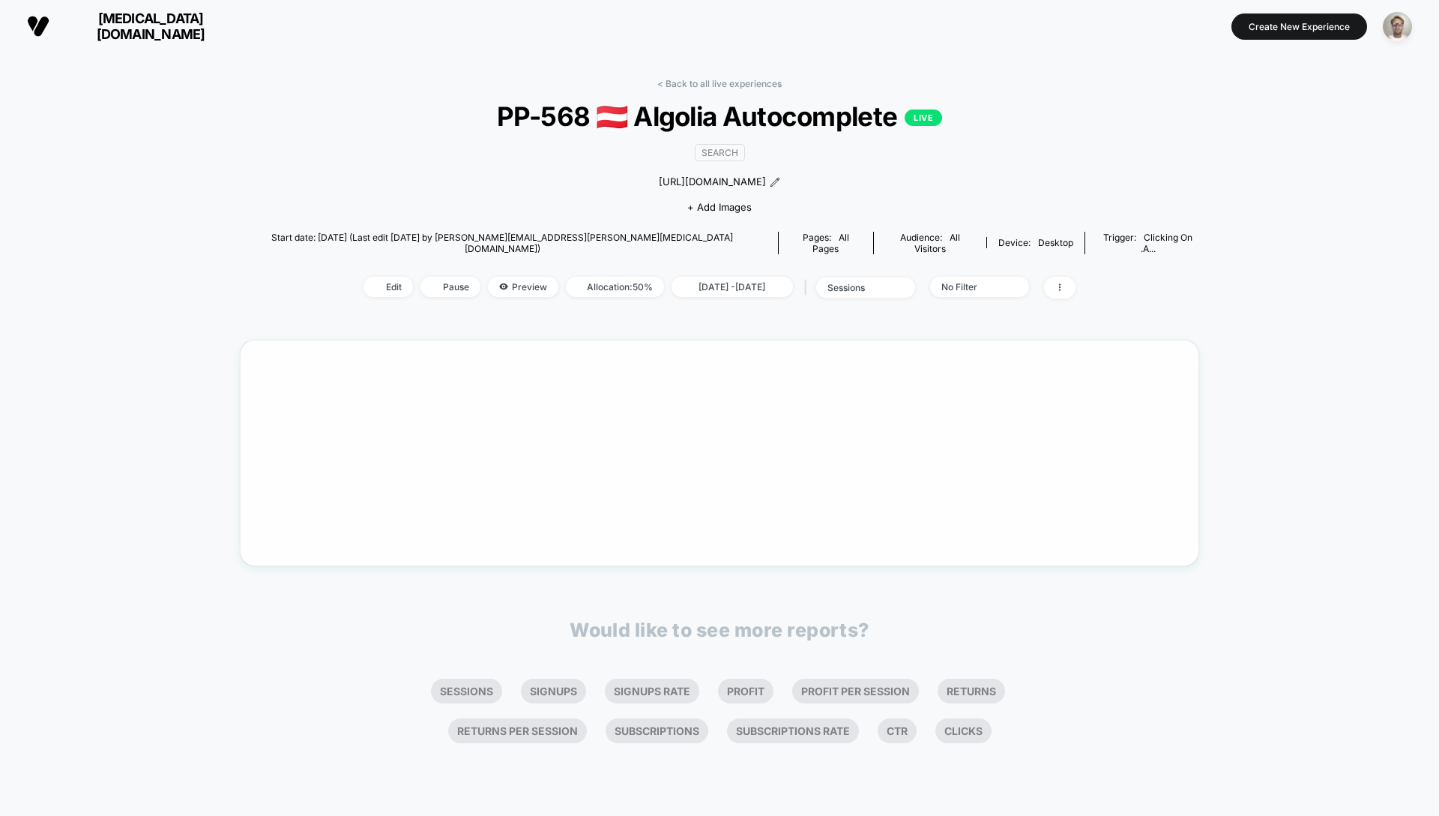  What do you see at coordinates (720, 630) in the screenshot?
I see `p: Would like to see more reports?` at bounding box center [720, 630].